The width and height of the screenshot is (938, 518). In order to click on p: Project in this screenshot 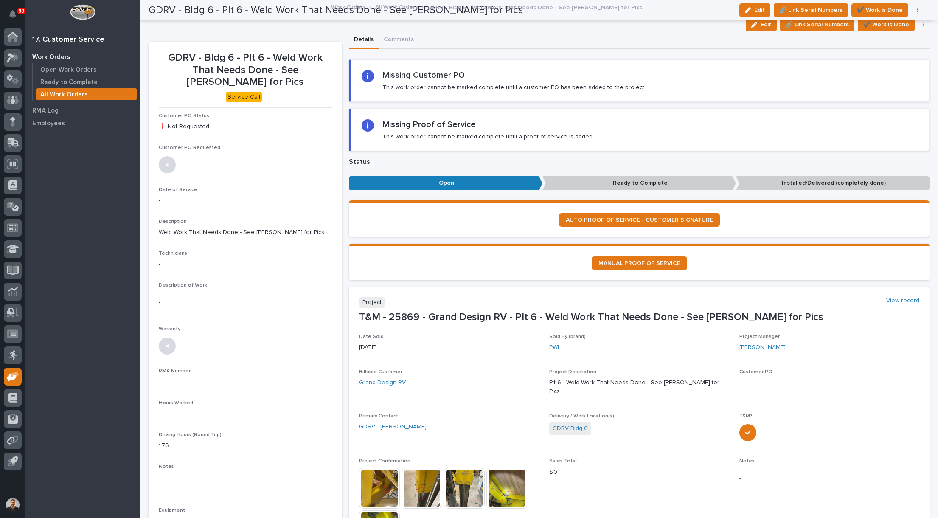, I will do `click(372, 302)`.